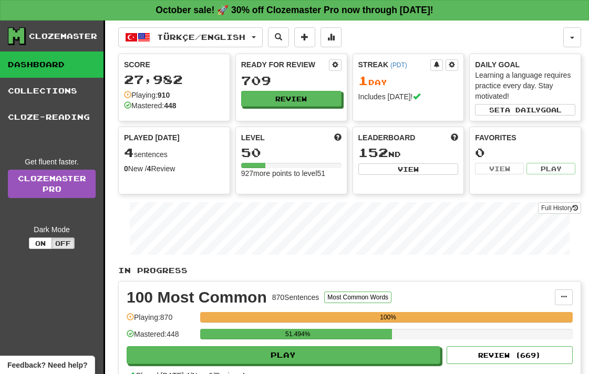 This screenshot has width=589, height=374. I want to click on strong: 910, so click(164, 95).